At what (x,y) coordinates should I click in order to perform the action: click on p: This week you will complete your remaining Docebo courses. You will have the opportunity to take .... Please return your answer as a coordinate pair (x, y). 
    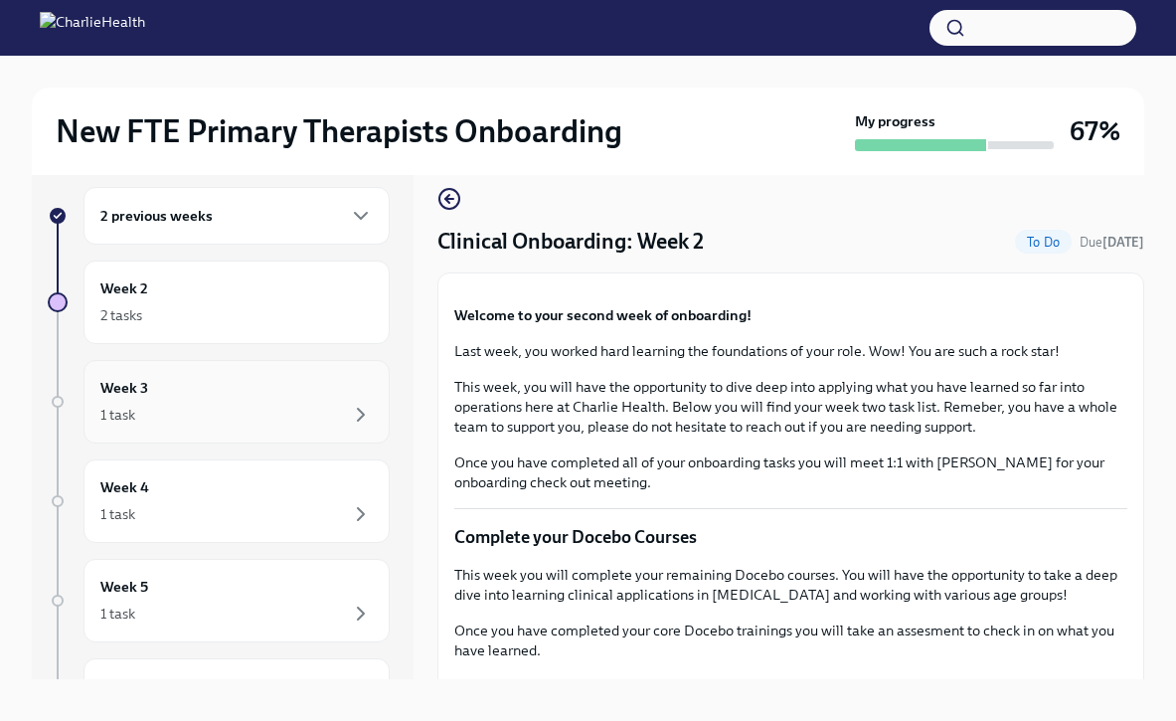
    Looking at the image, I should click on (790, 584).